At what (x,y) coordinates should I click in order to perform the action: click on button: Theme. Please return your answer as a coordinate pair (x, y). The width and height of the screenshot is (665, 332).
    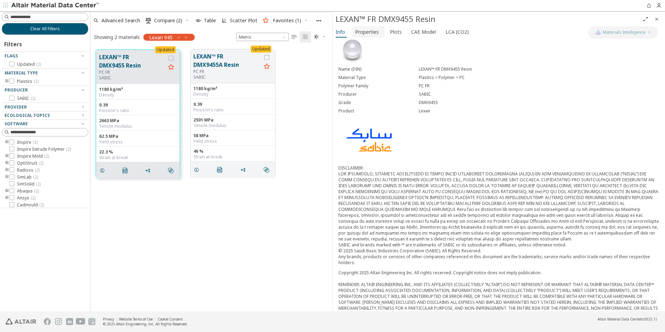
    Looking at the image, I should click on (320, 37).